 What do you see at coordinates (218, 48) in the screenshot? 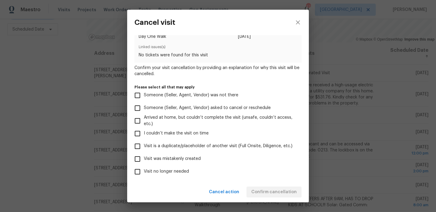
I see `span: Linked issues(s)` at bounding box center [218, 48].